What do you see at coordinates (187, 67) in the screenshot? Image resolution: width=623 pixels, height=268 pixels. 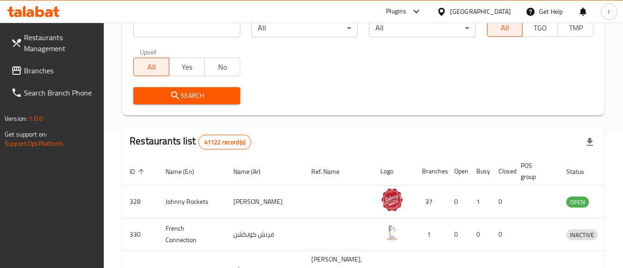 I see `span: Yes` at bounding box center [187, 67].